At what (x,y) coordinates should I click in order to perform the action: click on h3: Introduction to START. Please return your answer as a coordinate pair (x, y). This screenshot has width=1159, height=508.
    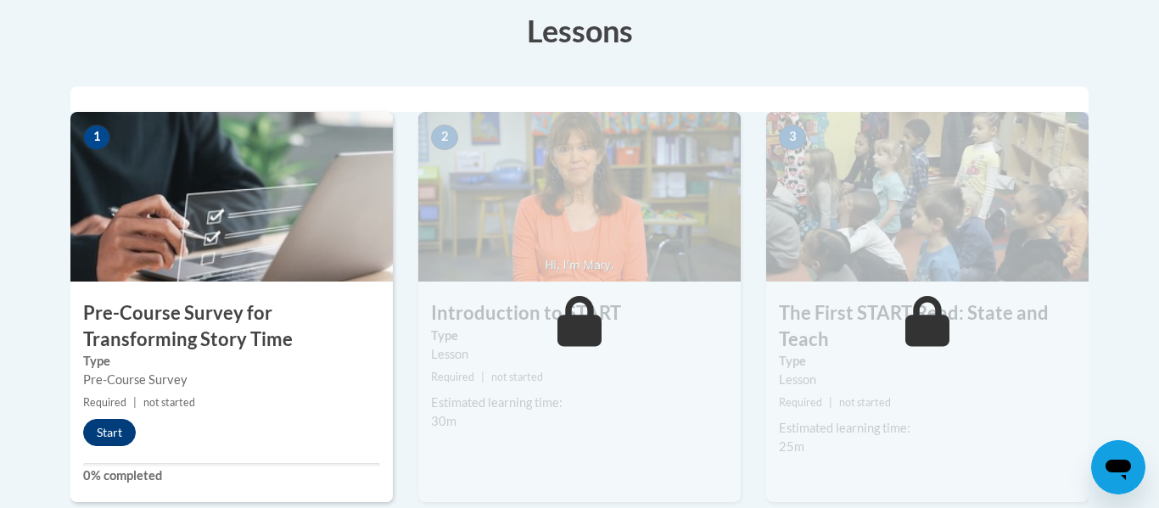
    Looking at the image, I should click on (580, 313).